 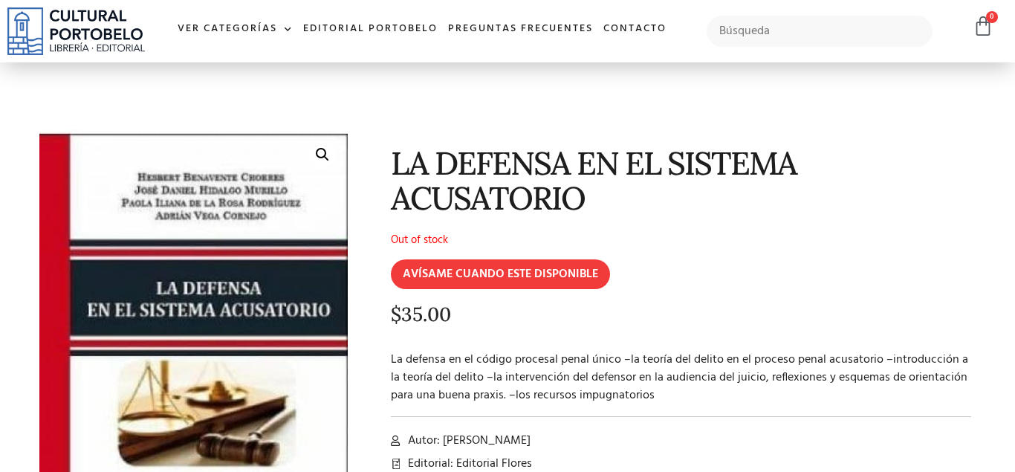 What do you see at coordinates (992, 17) in the screenshot?
I see `span: 0` at bounding box center [992, 17].